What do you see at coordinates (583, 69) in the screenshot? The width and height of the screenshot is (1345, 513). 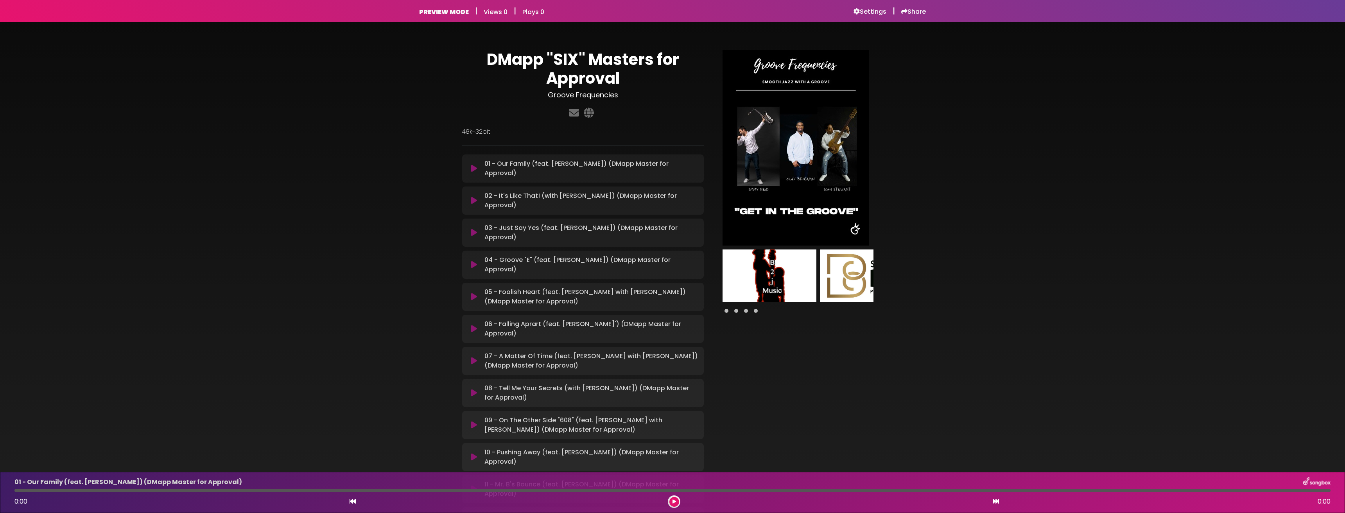 I see `h1: DMapp "SIX" Masters for Approval` at bounding box center [583, 69].